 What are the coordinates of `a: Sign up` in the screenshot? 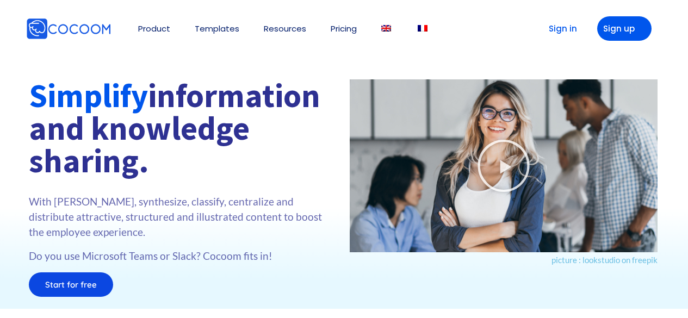 It's located at (625, 28).